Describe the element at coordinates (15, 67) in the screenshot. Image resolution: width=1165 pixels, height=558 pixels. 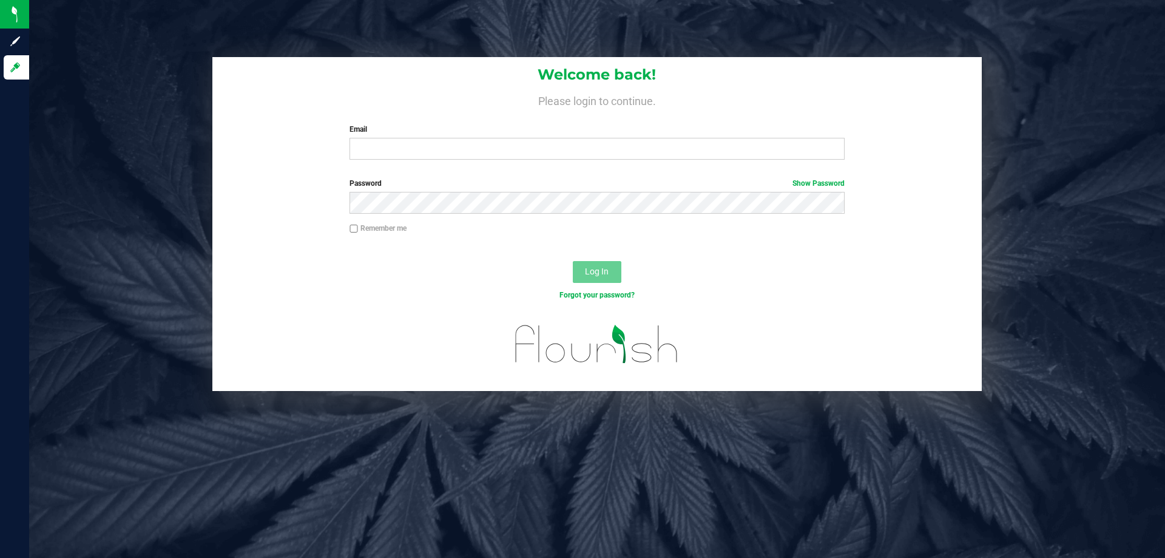
I see `inline-svg: Log in` at that location.